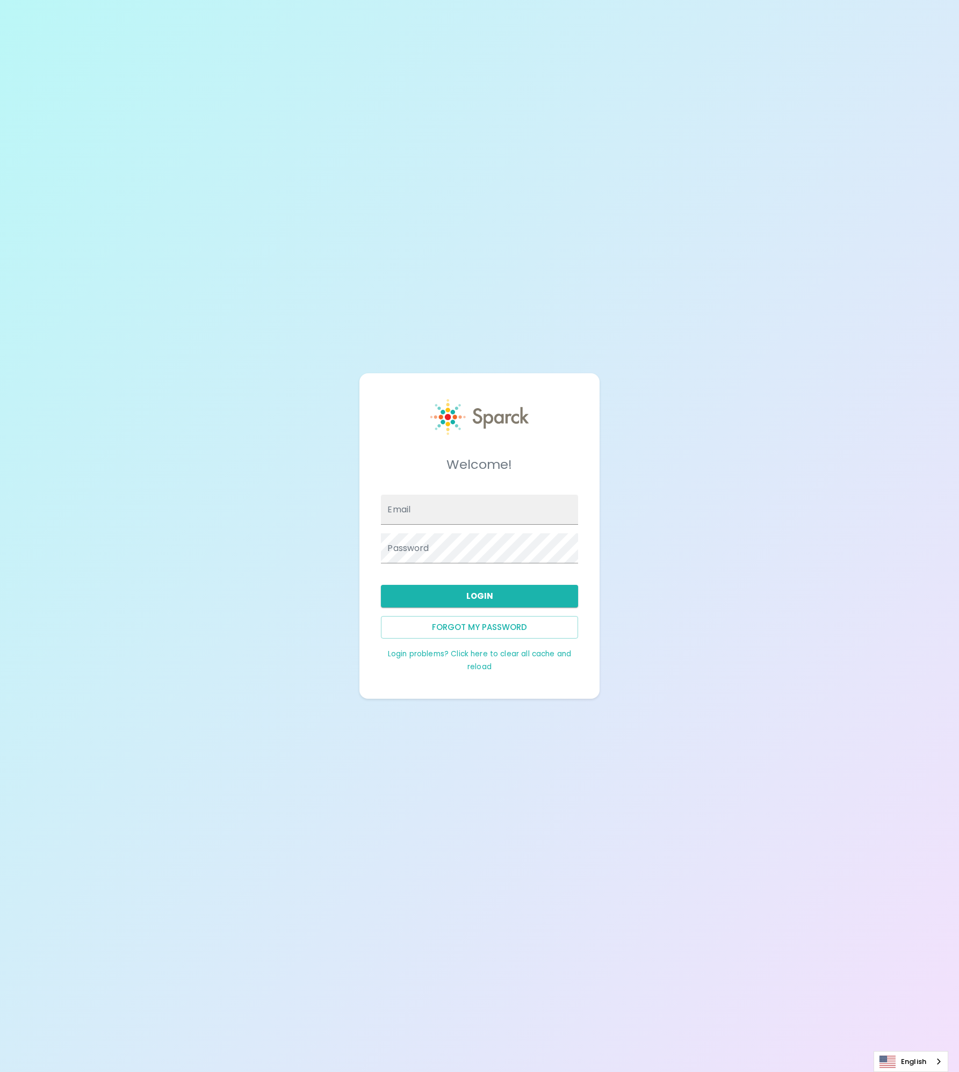 The height and width of the screenshot is (1072, 959). What do you see at coordinates (910, 1061) in the screenshot?
I see `a: English` at bounding box center [910, 1061].